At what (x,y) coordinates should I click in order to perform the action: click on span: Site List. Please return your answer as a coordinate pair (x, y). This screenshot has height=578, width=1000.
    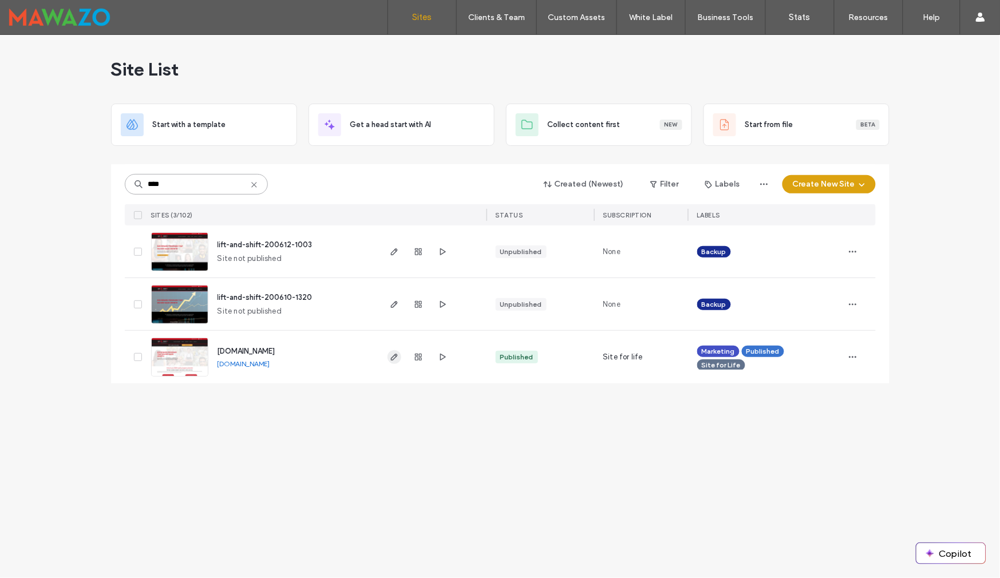
    Looking at the image, I should click on (145, 69).